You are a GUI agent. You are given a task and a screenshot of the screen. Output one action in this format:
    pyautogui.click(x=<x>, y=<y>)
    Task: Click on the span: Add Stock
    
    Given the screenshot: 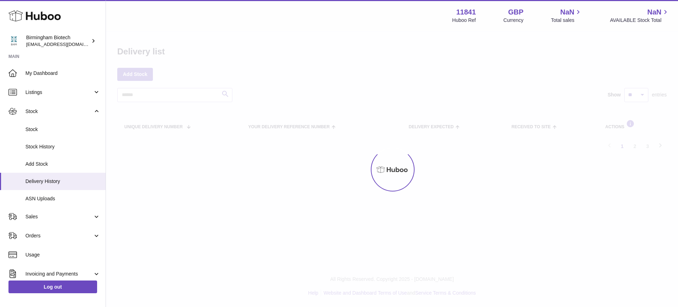 What is the action you would take?
    pyautogui.click(x=63, y=164)
    